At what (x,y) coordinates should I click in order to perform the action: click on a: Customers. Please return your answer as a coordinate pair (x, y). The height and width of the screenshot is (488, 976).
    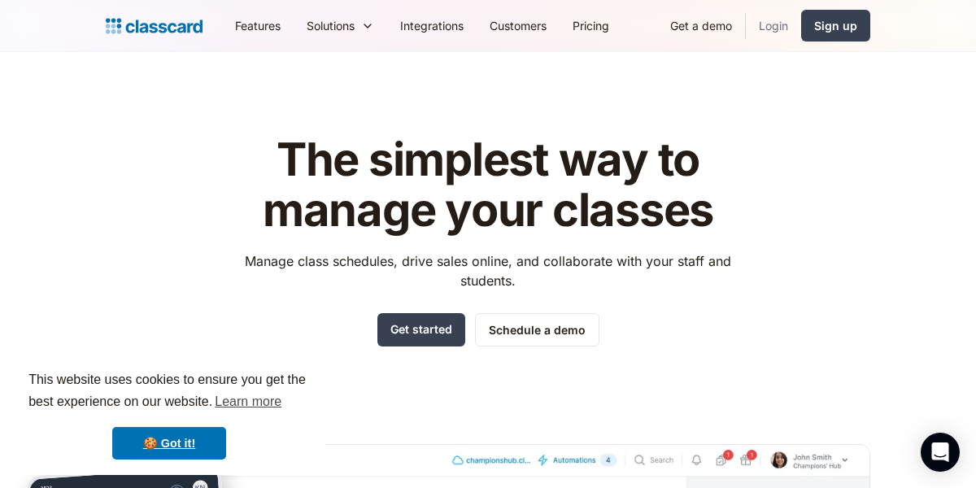
    Looking at the image, I should click on (518, 25).